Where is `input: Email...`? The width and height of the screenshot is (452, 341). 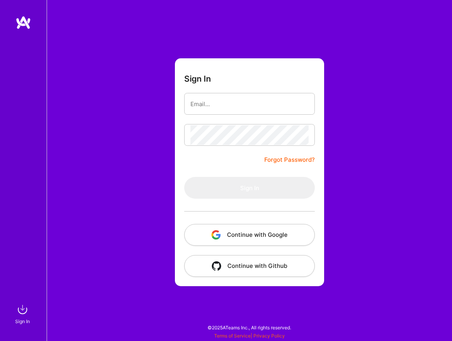
input: Email... is located at coordinates (249, 104).